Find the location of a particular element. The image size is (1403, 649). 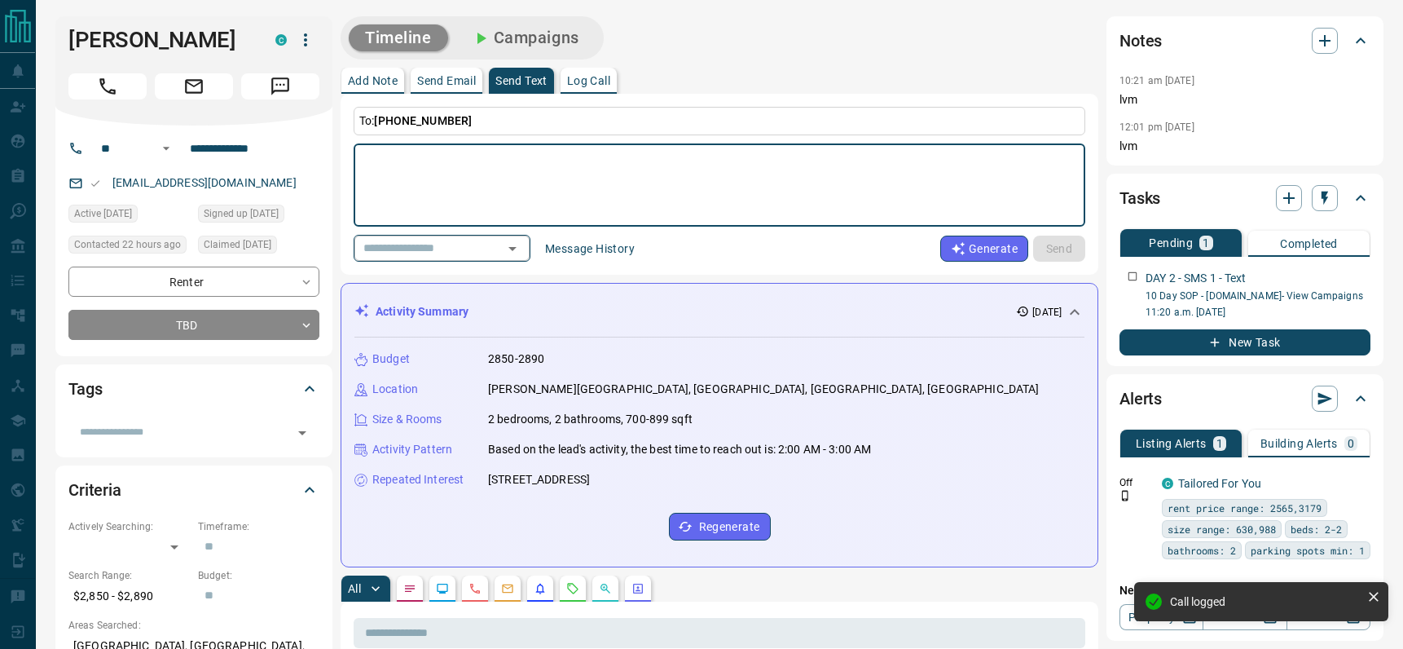

span: Message is located at coordinates (280, 86).